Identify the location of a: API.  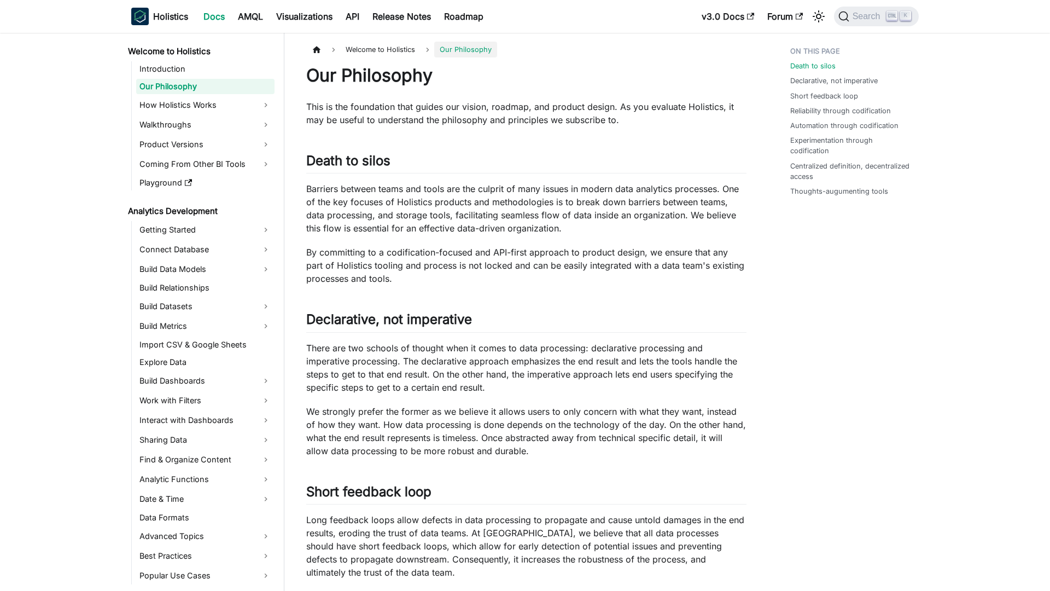
(352, 16).